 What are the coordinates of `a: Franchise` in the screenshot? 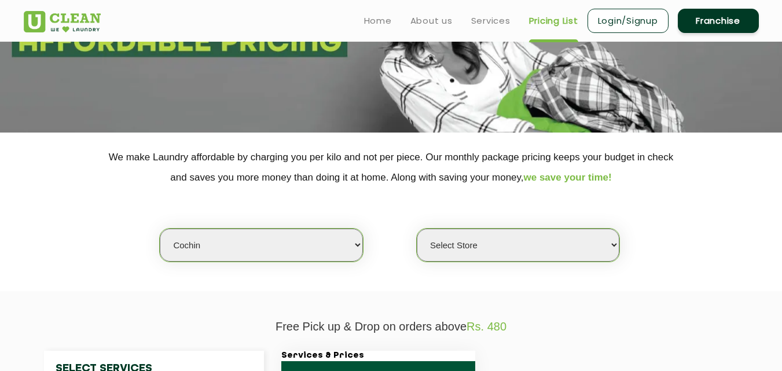 It's located at (718, 21).